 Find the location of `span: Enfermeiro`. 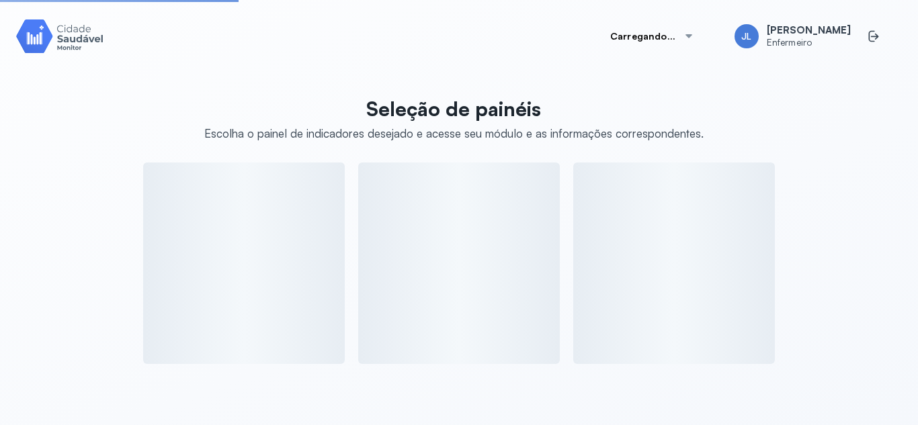

span: Enfermeiro is located at coordinates (808, 42).